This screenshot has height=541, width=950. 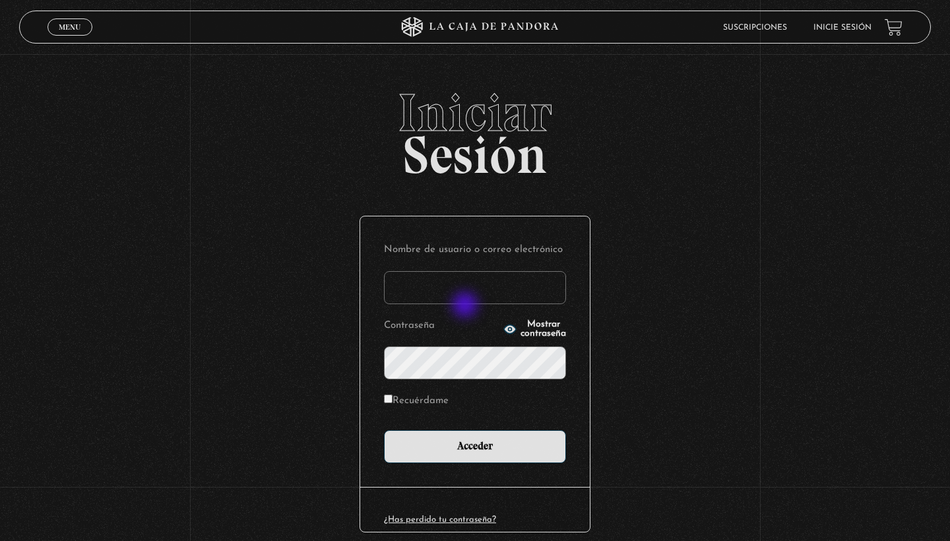 What do you see at coordinates (543, 329) in the screenshot?
I see `span: Mostrar contraseña` at bounding box center [543, 329].